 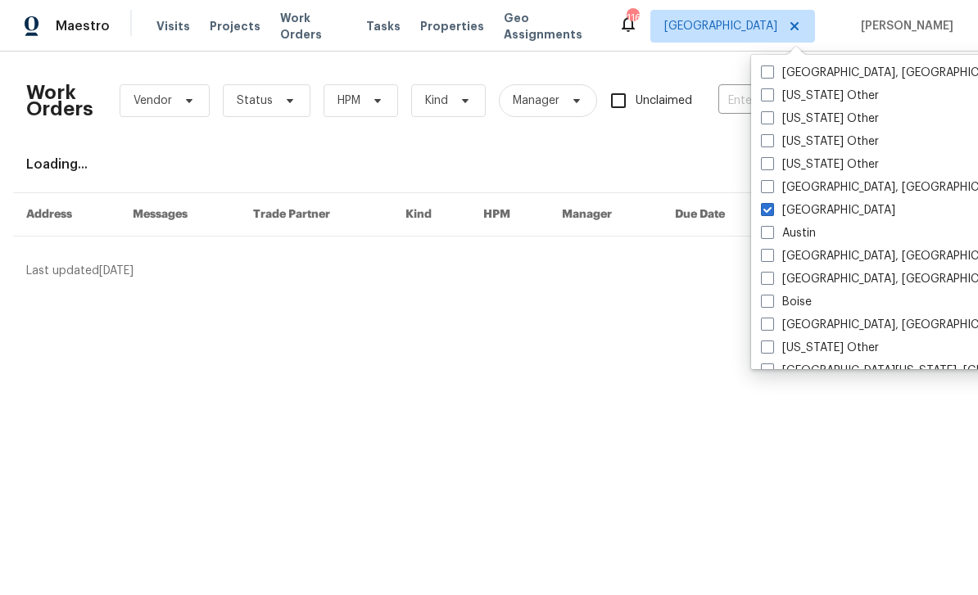 I want to click on div: 116, so click(x=632, y=18).